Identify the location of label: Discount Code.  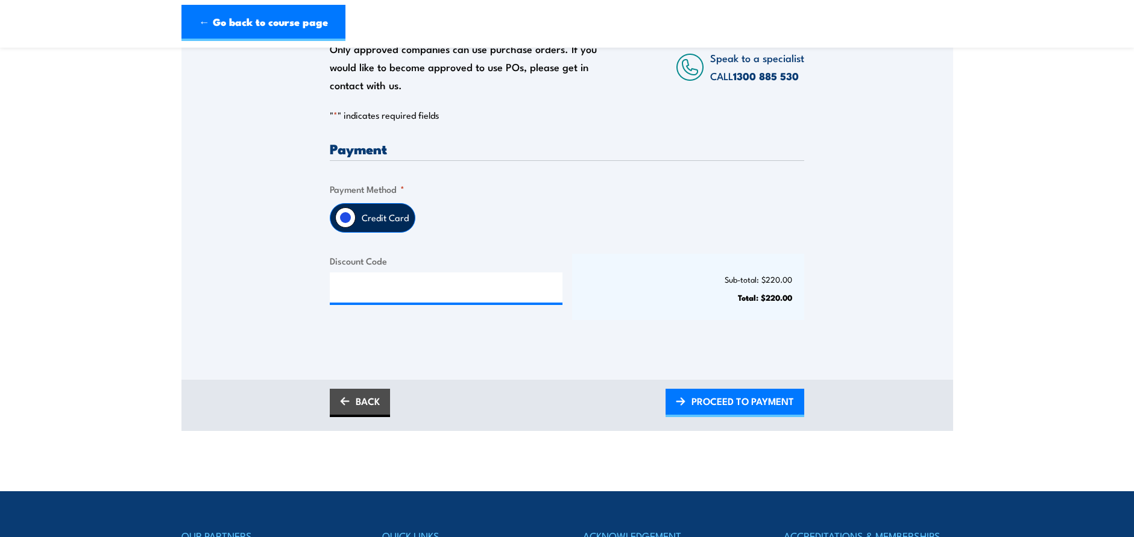
(446, 260).